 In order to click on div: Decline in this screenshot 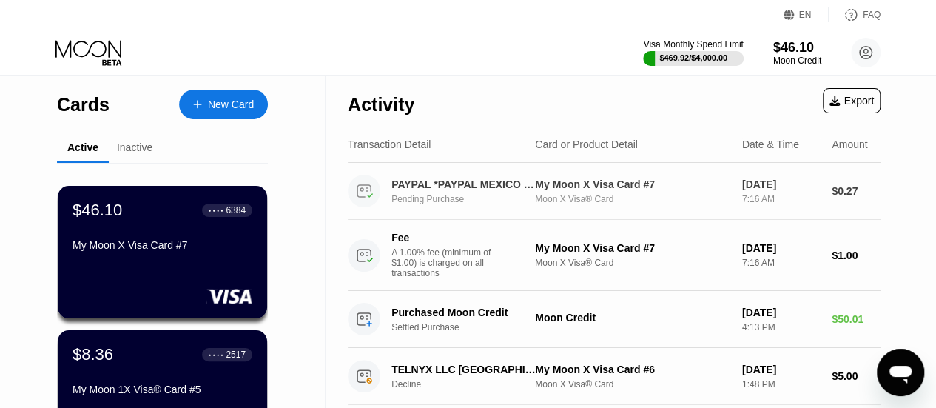, I will do `click(470, 384)`.